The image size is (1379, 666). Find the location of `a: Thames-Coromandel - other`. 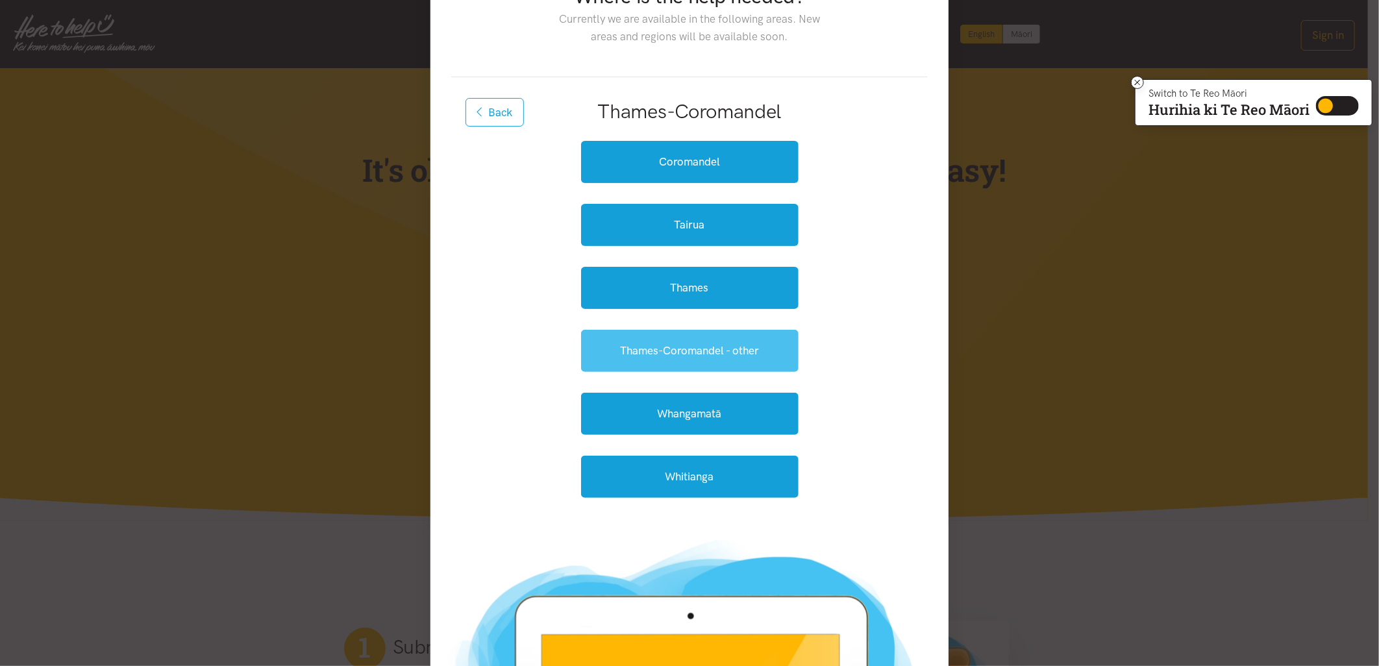

a: Thames-Coromandel - other is located at coordinates (689, 350).